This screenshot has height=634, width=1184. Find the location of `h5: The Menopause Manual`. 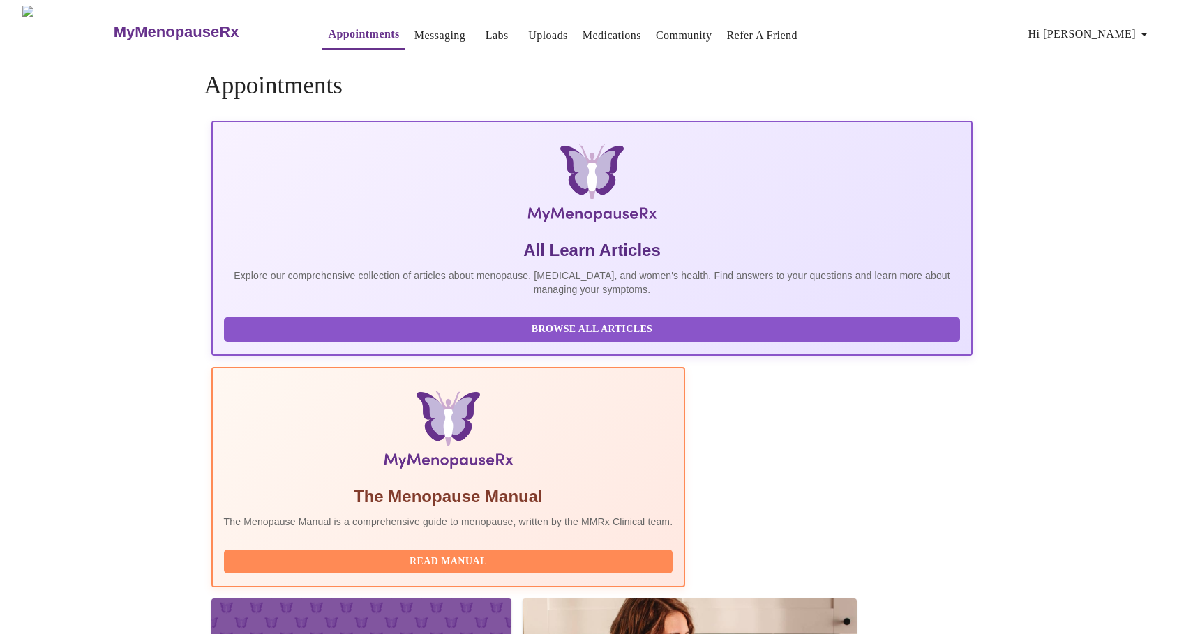

h5: The Menopause Manual is located at coordinates (449, 497).